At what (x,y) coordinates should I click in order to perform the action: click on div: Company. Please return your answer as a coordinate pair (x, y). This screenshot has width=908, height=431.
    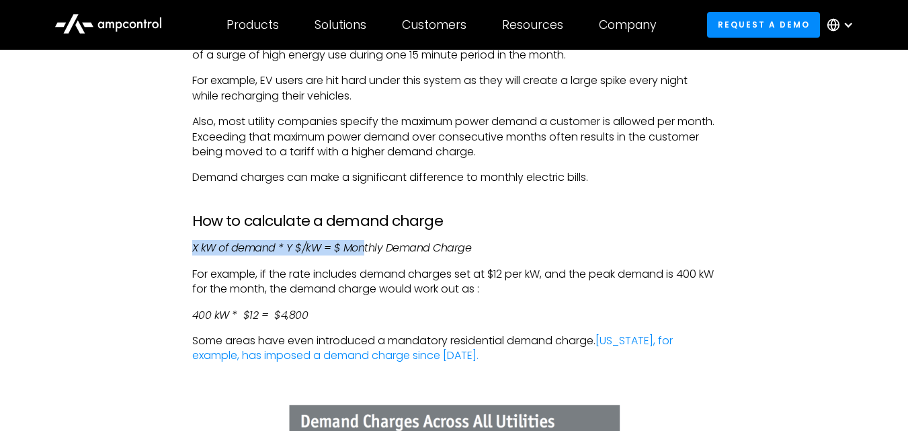
    Looking at the image, I should click on (628, 25).